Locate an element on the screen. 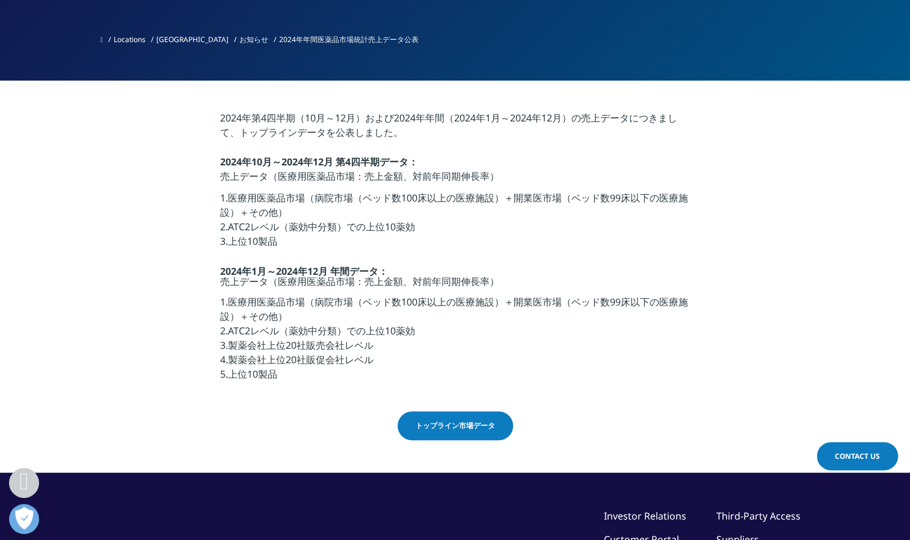 Image resolution: width=910 pixels, height=540 pixels. a: Locations is located at coordinates (129, 39).